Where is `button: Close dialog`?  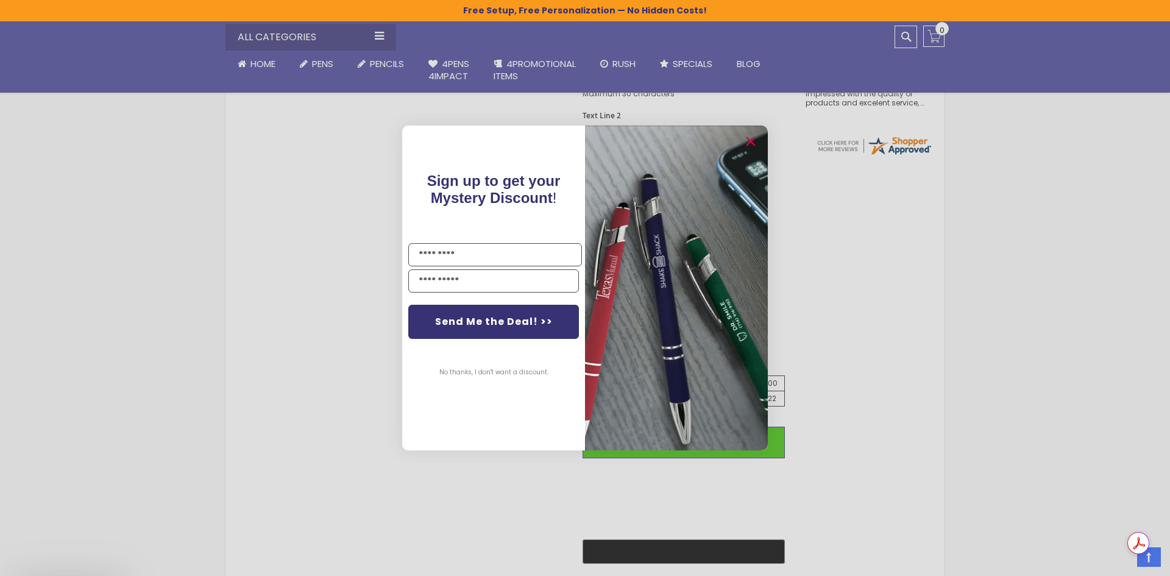
button: Close dialog is located at coordinates (750, 141).